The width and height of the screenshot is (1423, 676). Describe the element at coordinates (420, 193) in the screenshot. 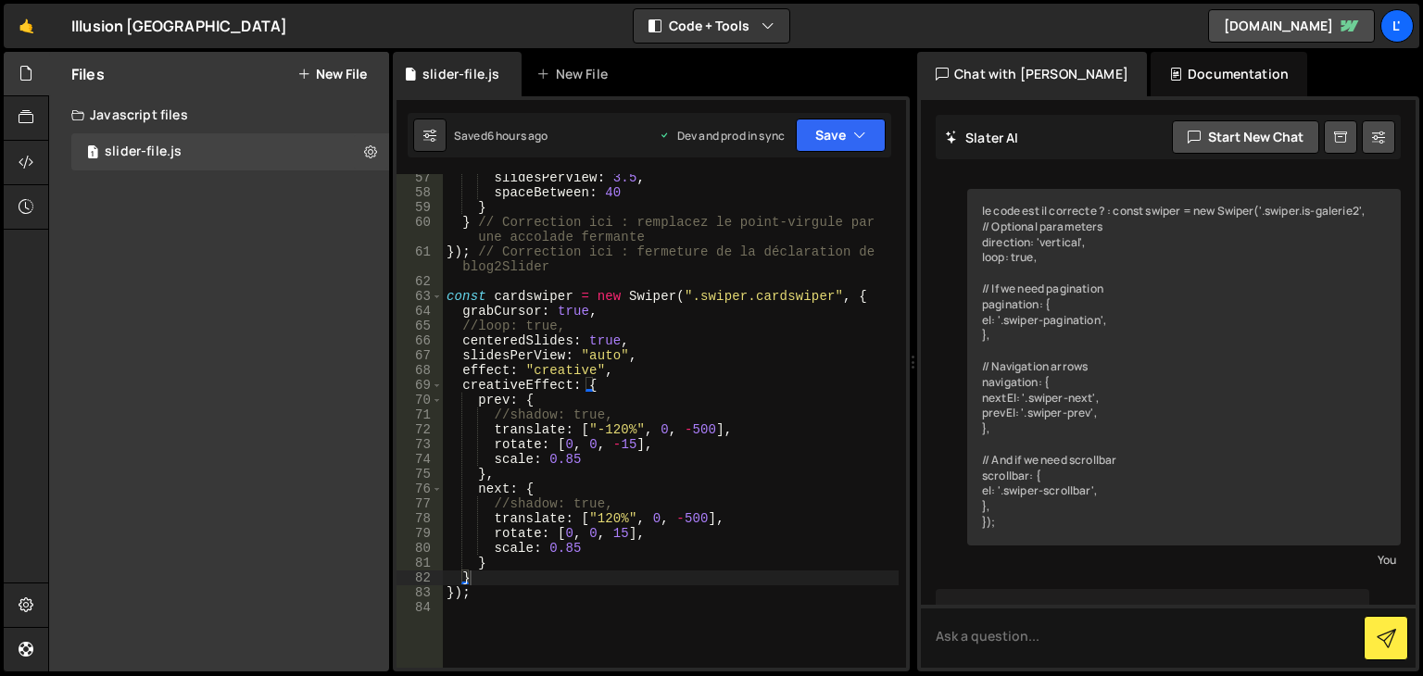

I see `div: 58` at that location.